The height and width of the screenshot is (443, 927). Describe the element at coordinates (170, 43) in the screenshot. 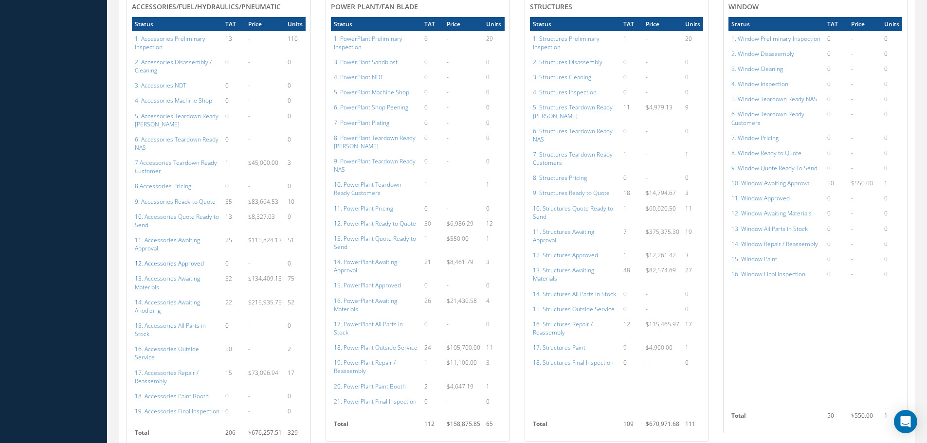

I see `a: 1. Accessories Preliminary Inspection` at that location.